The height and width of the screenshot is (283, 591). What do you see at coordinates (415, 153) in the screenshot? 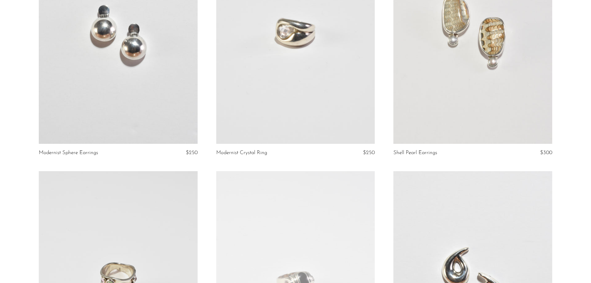
I see `a: Shell Pearl Earrings` at bounding box center [415, 153].